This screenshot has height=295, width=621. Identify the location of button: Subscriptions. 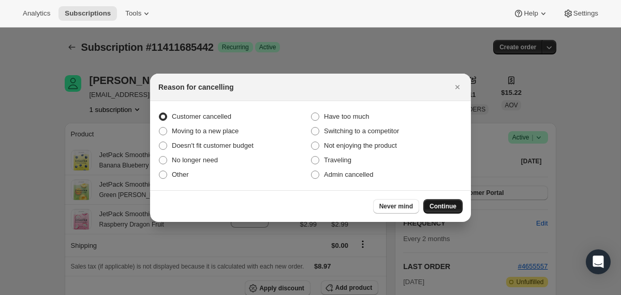
(88, 13).